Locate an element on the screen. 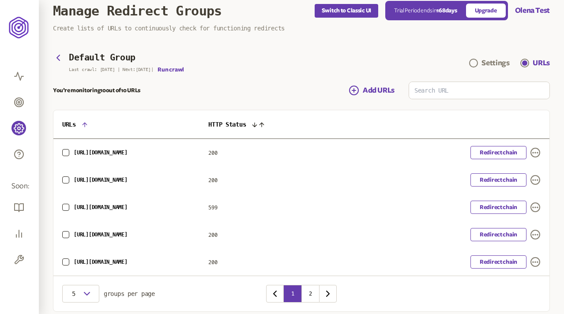  div: Settings is located at coordinates (495, 63).